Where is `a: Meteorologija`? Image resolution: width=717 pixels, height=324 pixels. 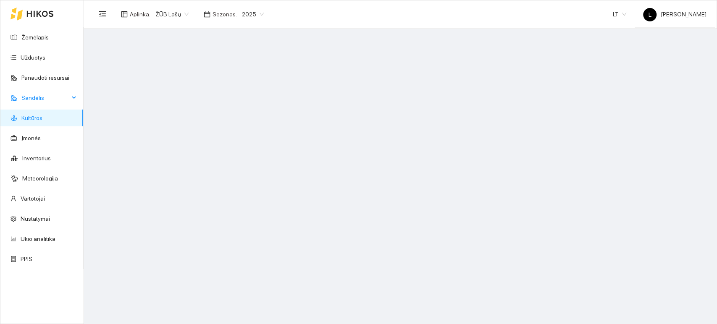 a: Meteorologija is located at coordinates (40, 178).